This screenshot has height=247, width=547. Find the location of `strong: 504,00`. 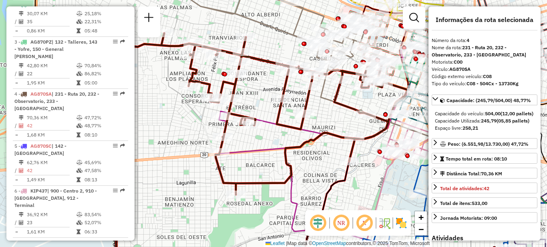

strong: 504,00 is located at coordinates (492, 113).